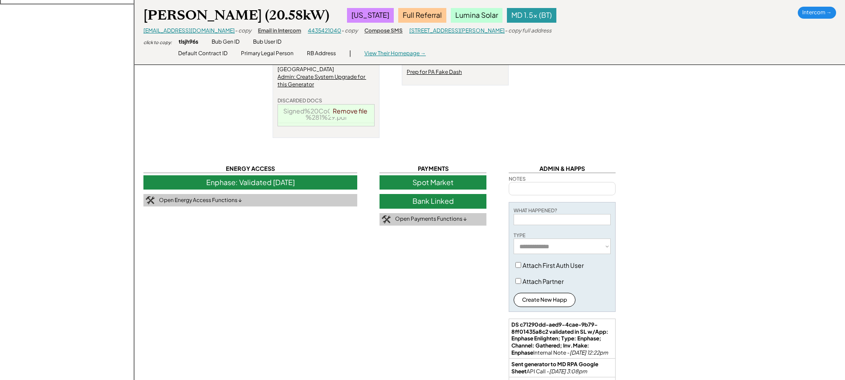 The image size is (845, 380). What do you see at coordinates (200, 200) in the screenshot?
I see `div: Open Energy Access Functions ↓` at bounding box center [200, 200].